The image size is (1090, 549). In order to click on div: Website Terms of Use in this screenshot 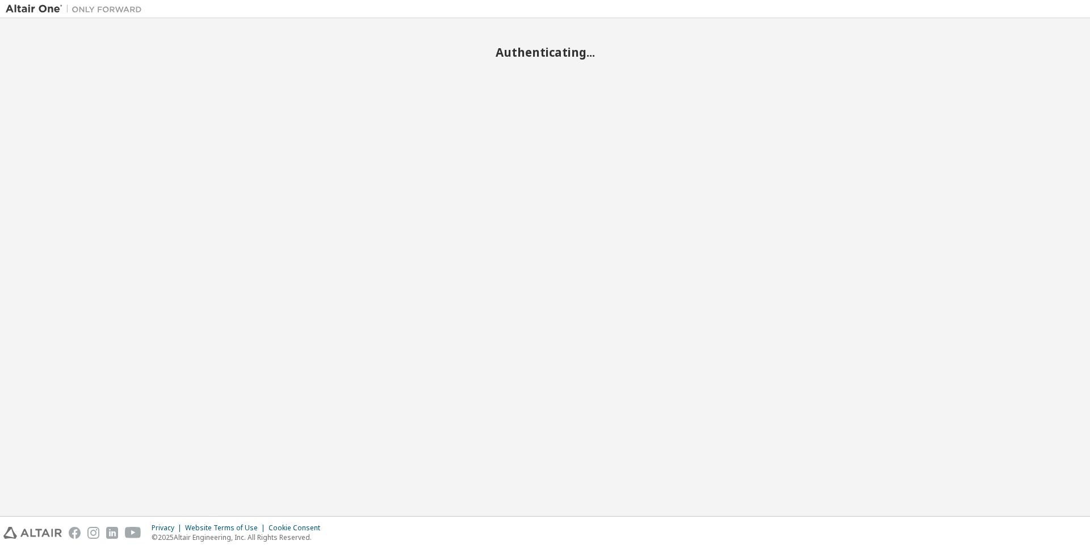, I will do `click(226, 528)`.